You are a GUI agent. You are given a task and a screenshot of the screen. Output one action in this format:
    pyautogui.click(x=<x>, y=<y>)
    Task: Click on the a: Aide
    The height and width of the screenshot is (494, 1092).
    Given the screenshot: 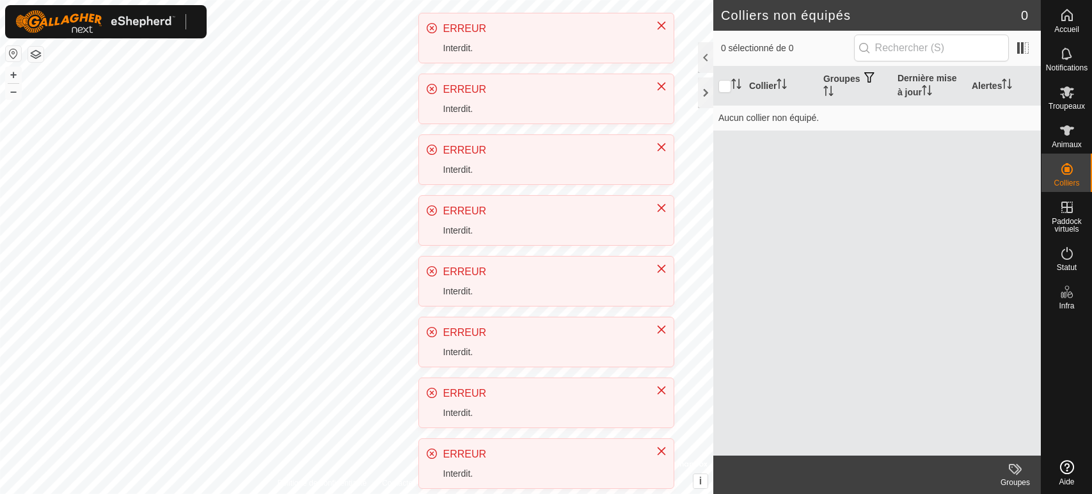 What is the action you would take?
    pyautogui.click(x=1066, y=473)
    